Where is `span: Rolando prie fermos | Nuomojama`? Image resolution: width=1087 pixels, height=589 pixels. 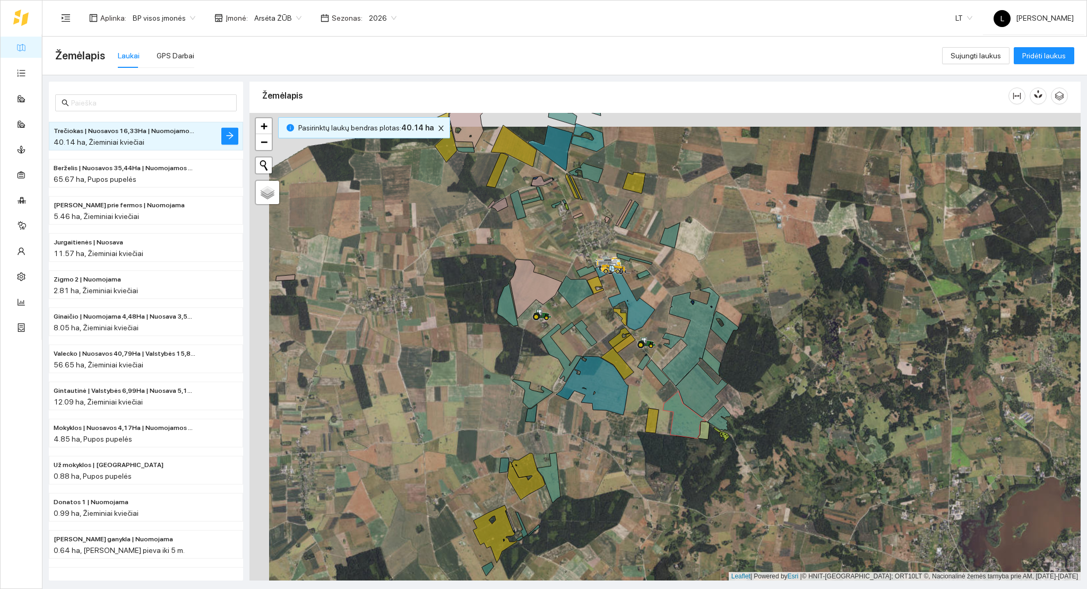 span: Rolando prie fermos | Nuomojama is located at coordinates (119, 205).